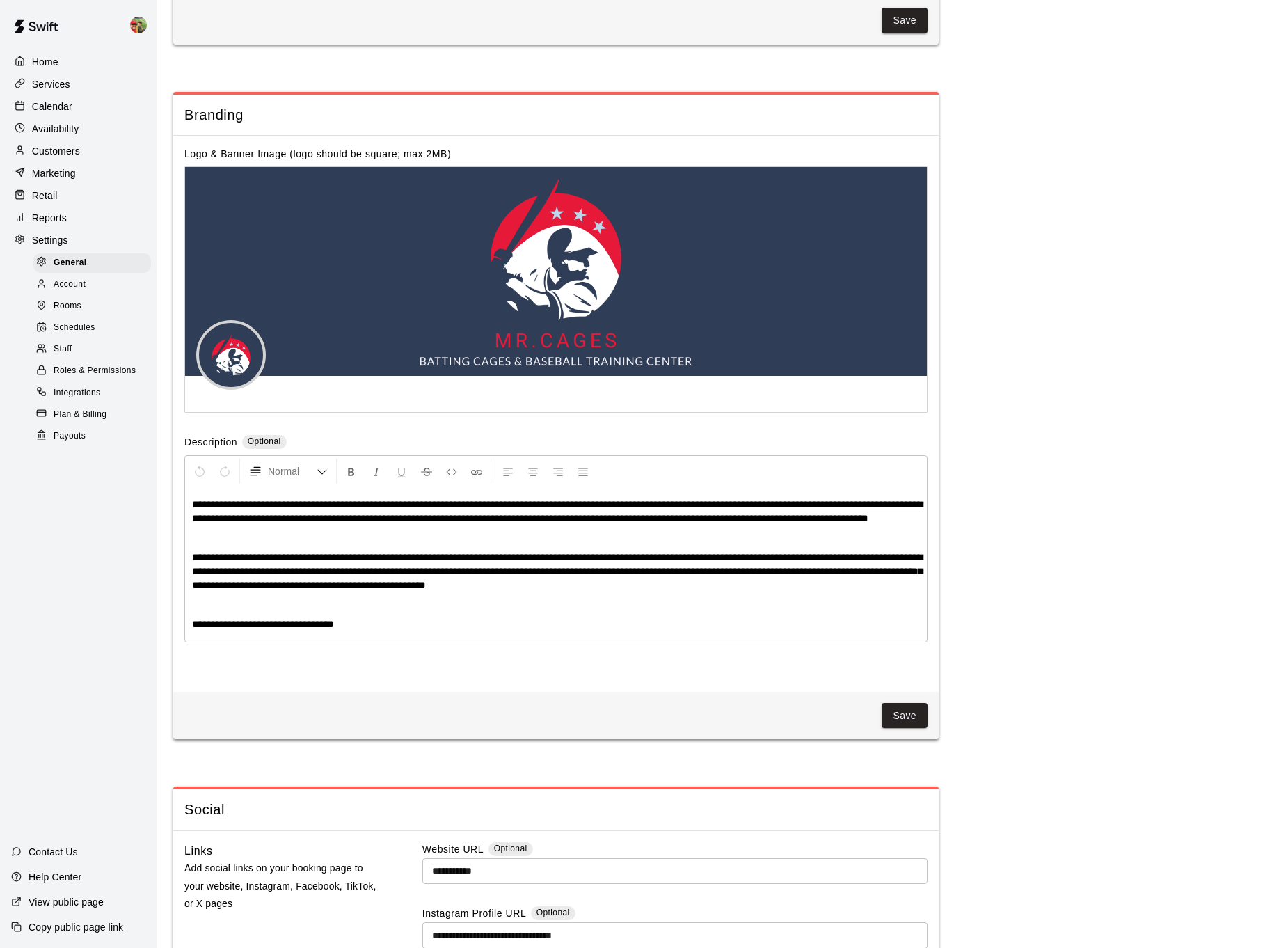  I want to click on div: Services, so click(78, 85).